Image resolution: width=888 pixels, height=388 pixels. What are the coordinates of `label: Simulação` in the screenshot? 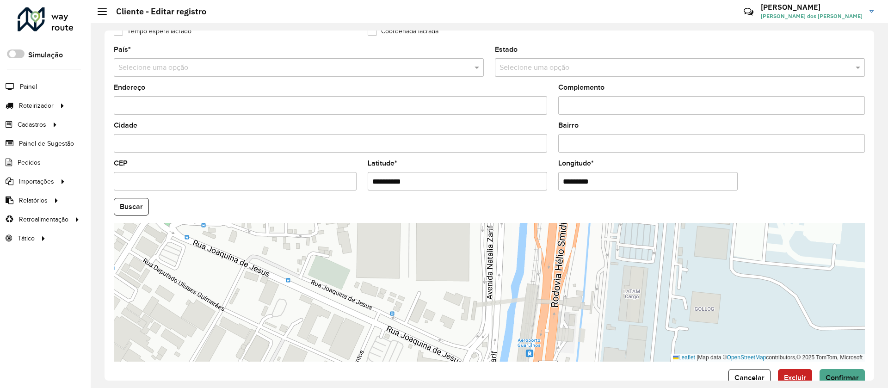 It's located at (45, 55).